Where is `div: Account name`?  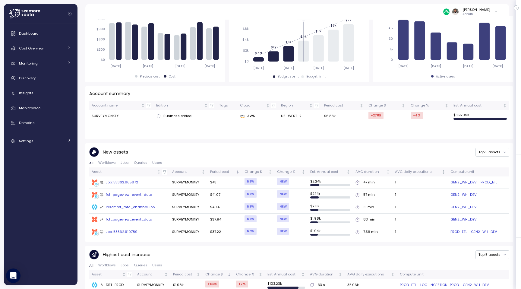 div: Account name is located at coordinates (116, 106).